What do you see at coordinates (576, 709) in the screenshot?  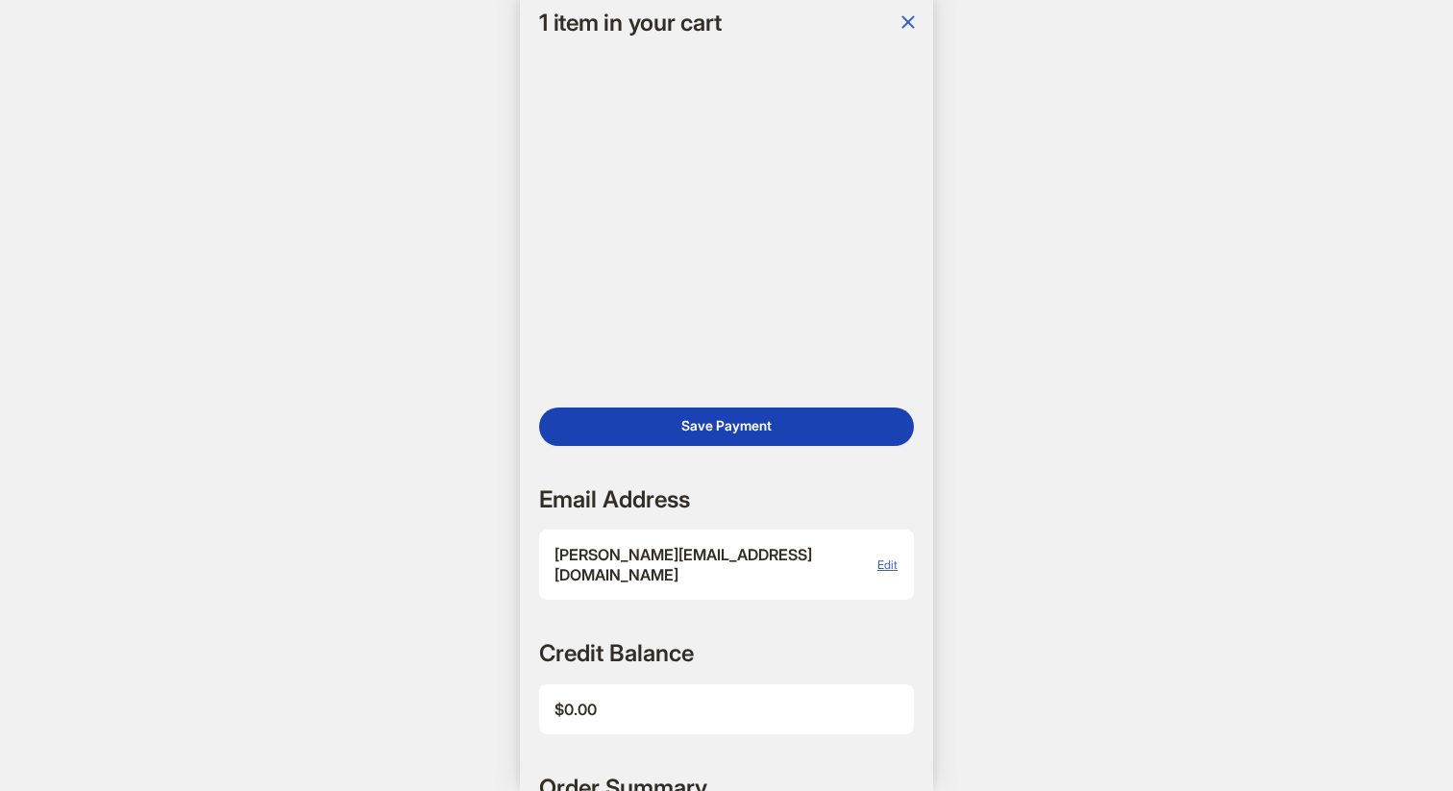 I see `span: $0.00` at bounding box center [576, 709].